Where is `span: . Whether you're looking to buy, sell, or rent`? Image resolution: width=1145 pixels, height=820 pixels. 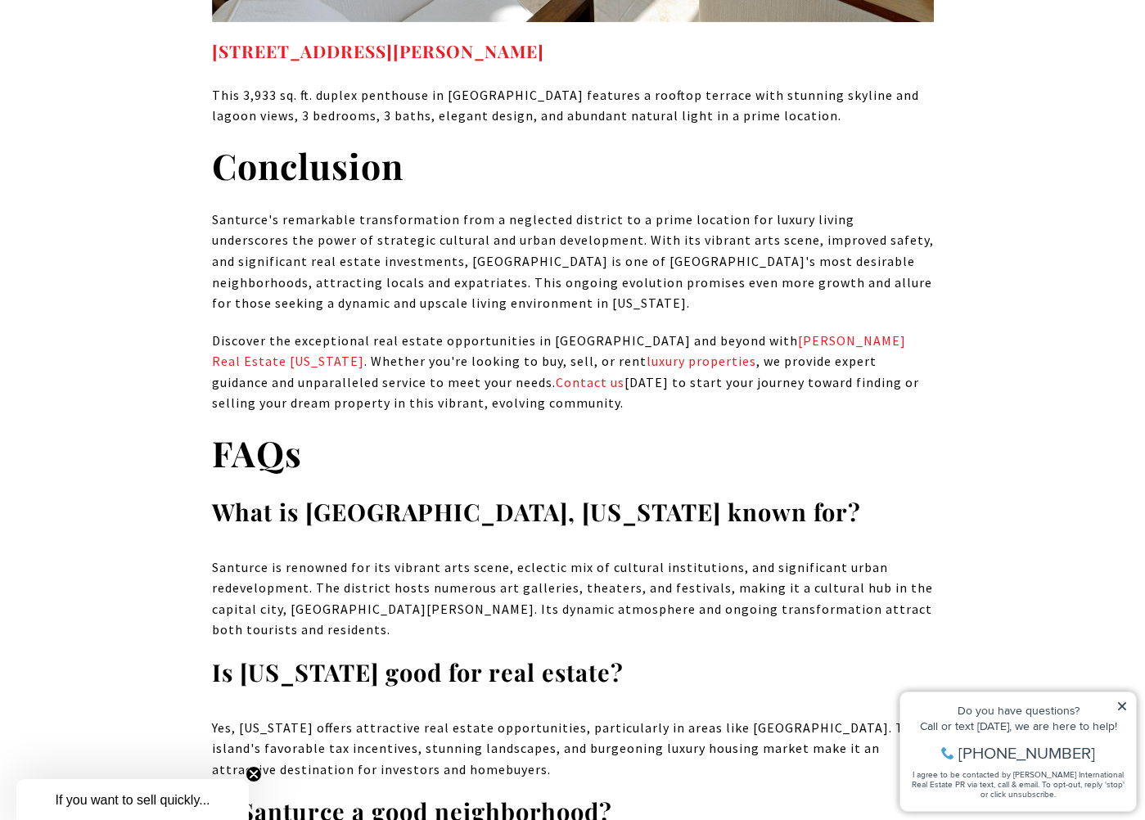 span: . Whether you're looking to buy, sell, or rent is located at coordinates (505, 361).